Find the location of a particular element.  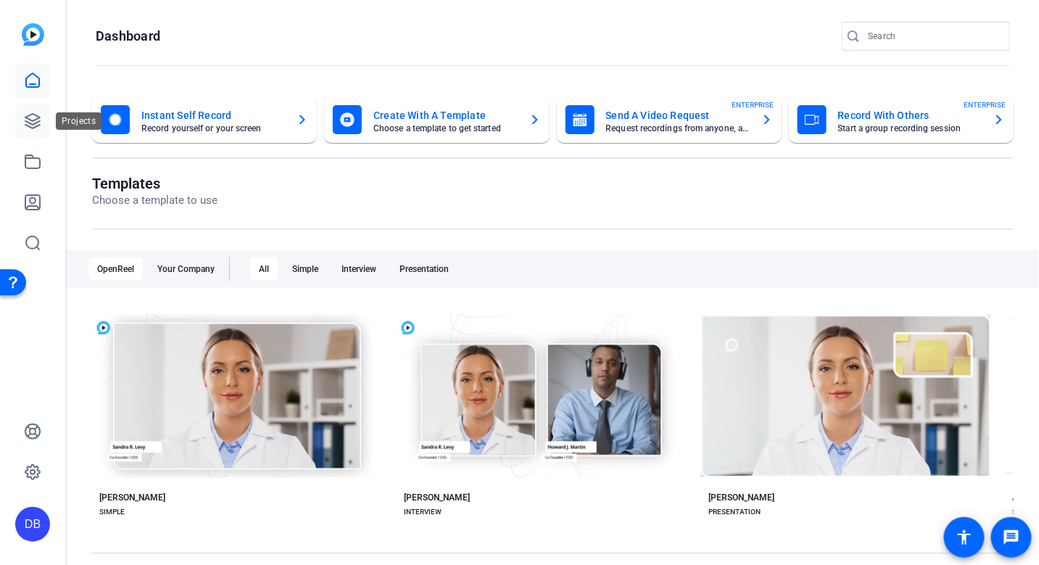

mat-card-subtitle: Choose a template to get started is located at coordinates (445, 128).